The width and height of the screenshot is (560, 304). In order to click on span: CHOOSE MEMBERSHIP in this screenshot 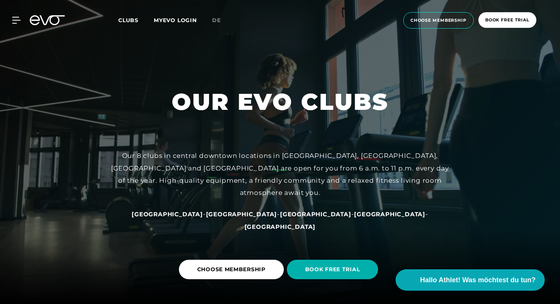, I will do `click(231, 269)`.